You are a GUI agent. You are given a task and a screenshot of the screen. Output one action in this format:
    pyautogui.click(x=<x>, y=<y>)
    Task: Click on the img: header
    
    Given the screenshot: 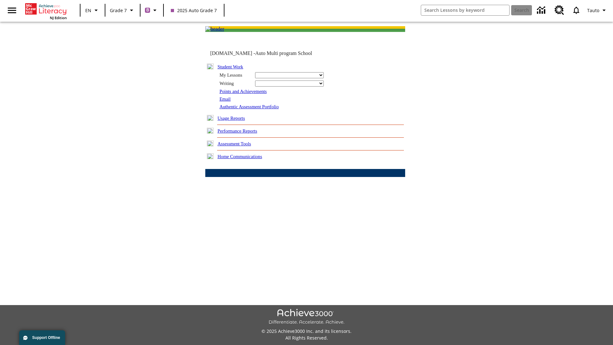 What is the action you would take?
    pyautogui.click(x=215, y=29)
    